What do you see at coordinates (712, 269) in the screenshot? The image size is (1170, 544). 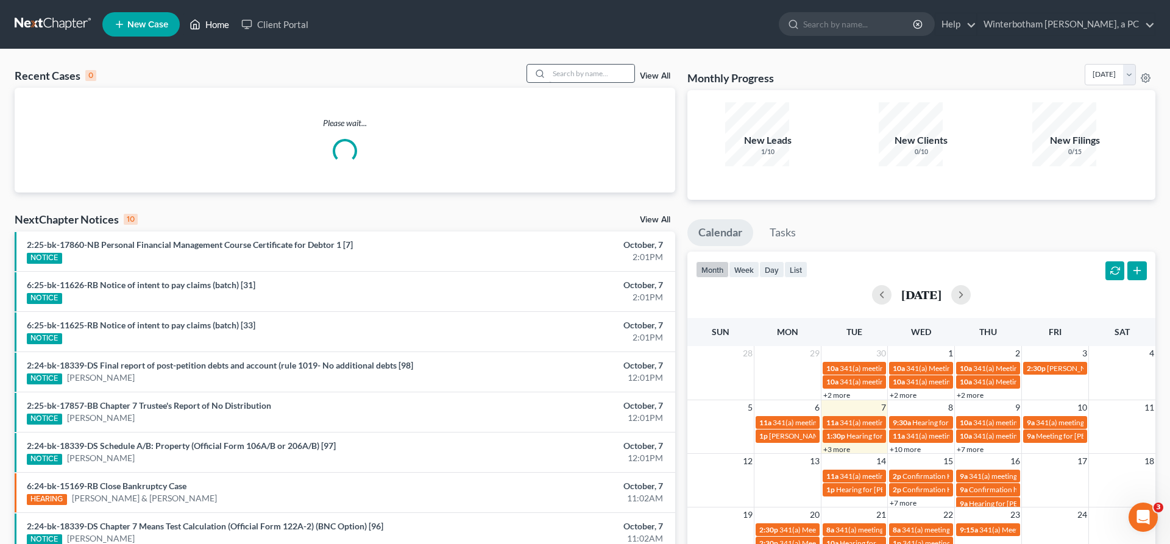 I see `button: month` at bounding box center [712, 269].